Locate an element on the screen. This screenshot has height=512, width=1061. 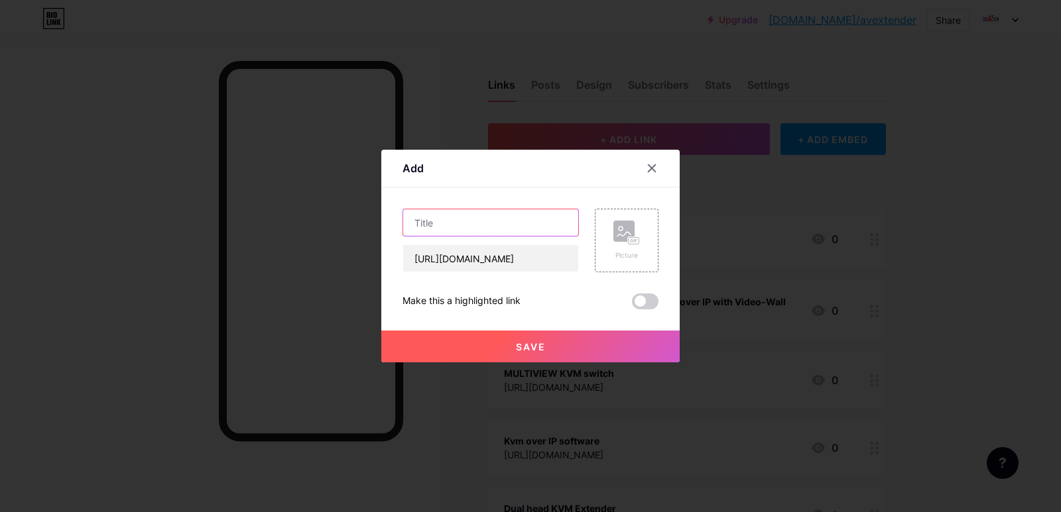
div: Picture is located at coordinates (626, 255).